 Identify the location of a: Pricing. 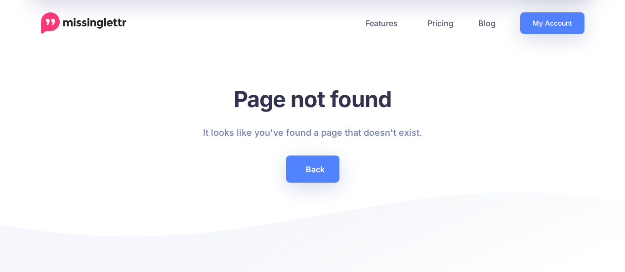
(441, 23).